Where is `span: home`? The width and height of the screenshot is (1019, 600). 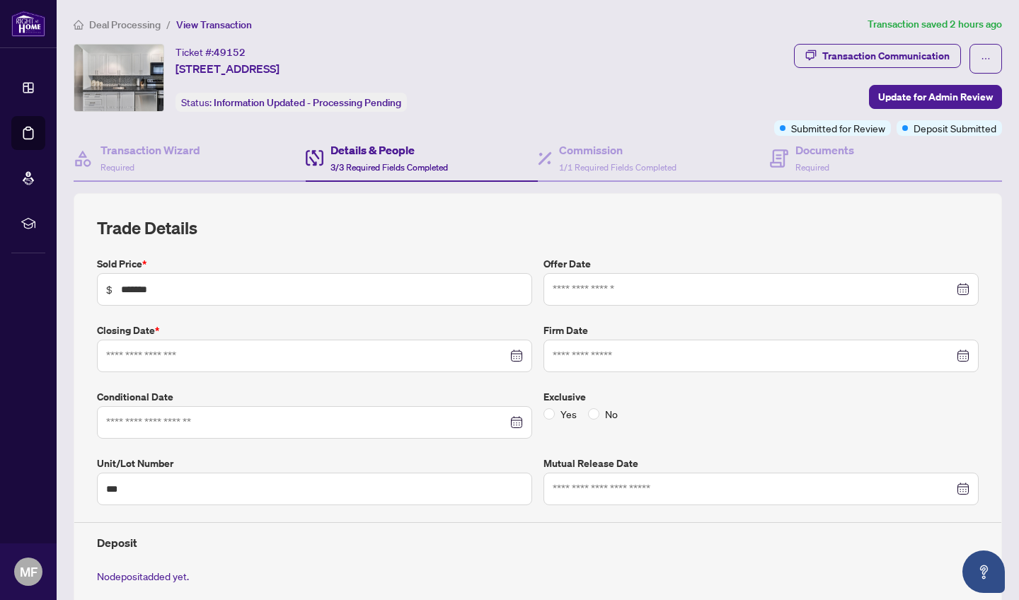
span: home is located at coordinates (79, 25).